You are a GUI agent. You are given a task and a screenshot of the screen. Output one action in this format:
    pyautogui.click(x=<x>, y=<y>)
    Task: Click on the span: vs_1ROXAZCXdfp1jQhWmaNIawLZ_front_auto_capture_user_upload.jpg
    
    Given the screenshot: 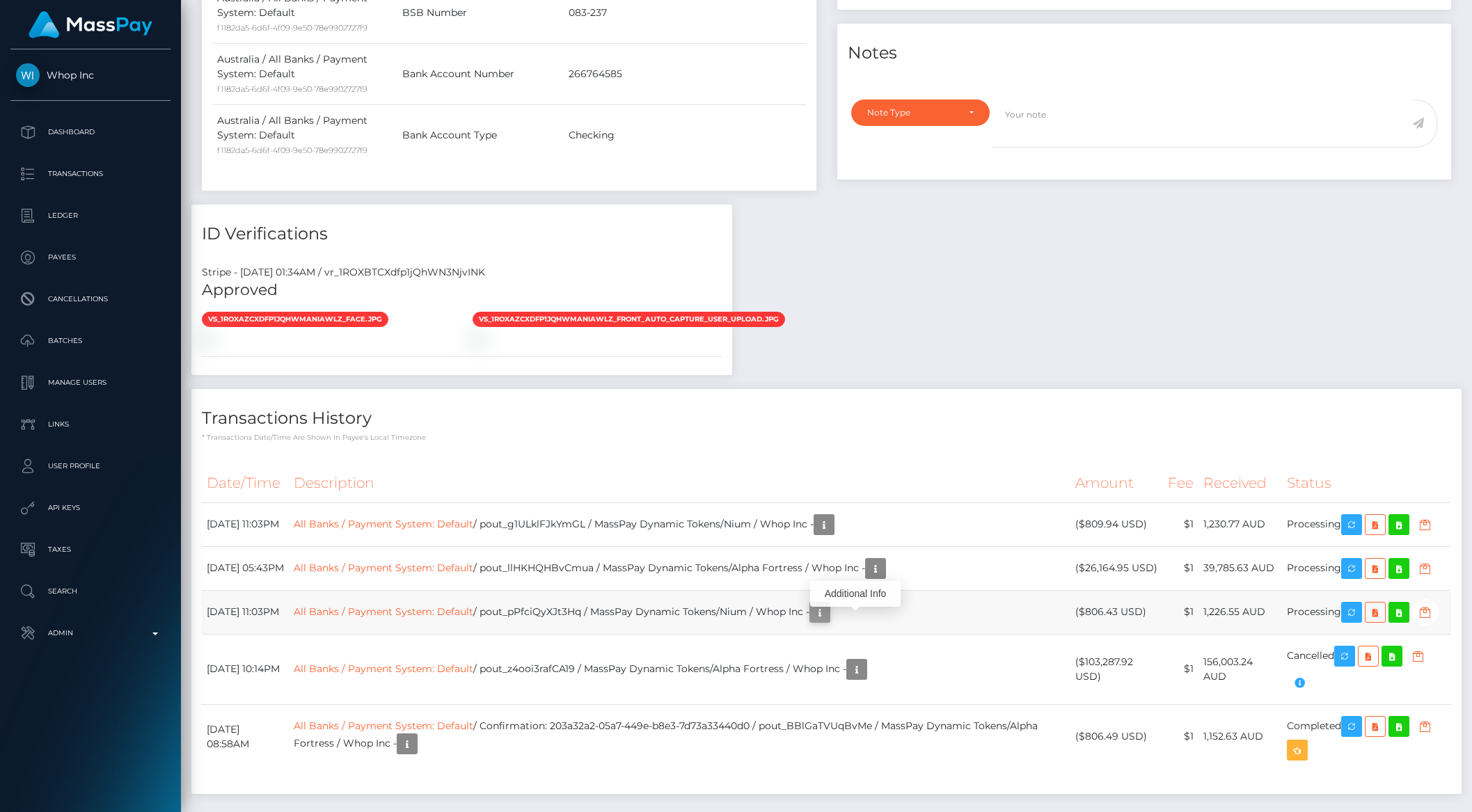 What is the action you would take?
    pyautogui.click(x=629, y=319)
    